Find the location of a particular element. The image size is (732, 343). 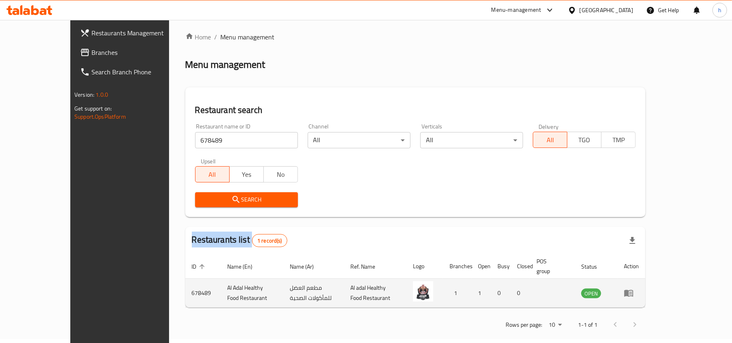

span: Version: is located at coordinates (84, 95).